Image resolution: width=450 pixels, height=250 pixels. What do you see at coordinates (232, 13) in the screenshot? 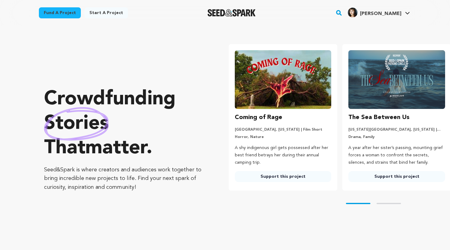
I see `a: Seed&Spark Homepage` at bounding box center [232, 13].